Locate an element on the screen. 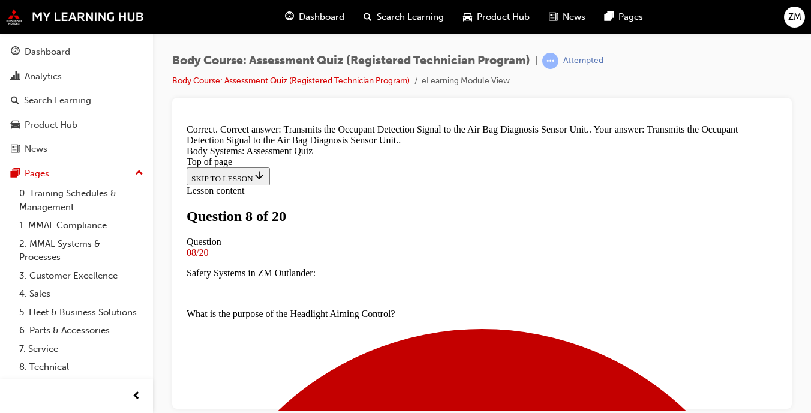 This screenshot has width=811, height=413. a: Product Hub is located at coordinates (76, 125).